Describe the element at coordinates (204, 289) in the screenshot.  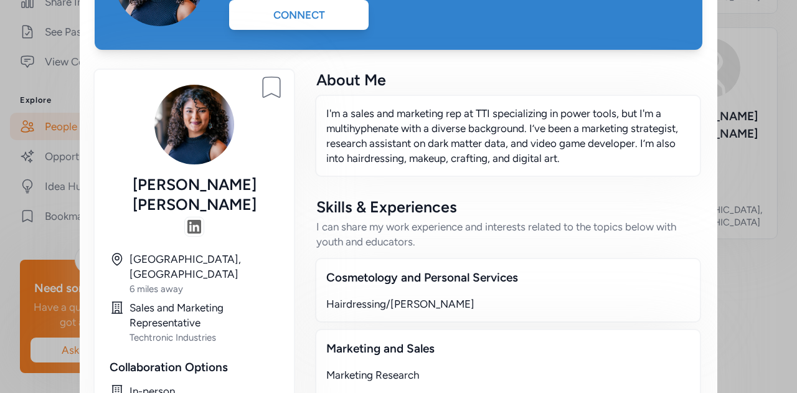
I see `div: 6 miles away` at that location.